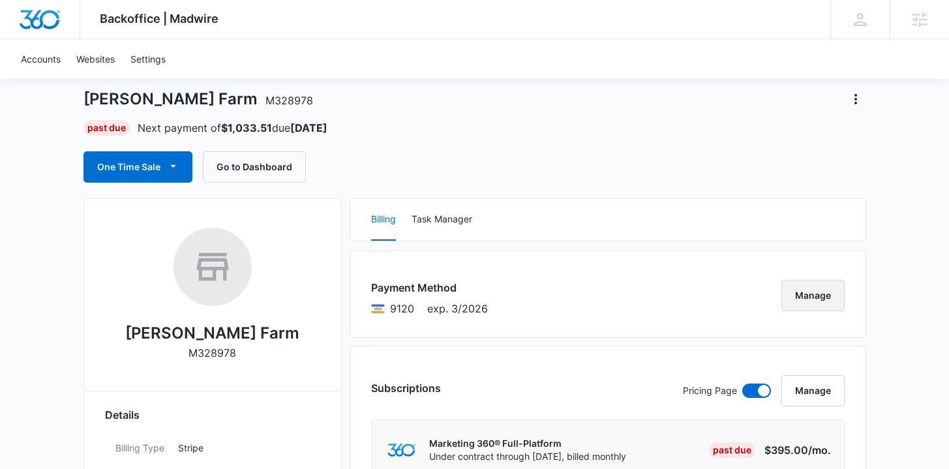 This screenshot has width=949, height=469. Describe the element at coordinates (254, 167) in the screenshot. I see `button: Go to Dashboard` at that location.